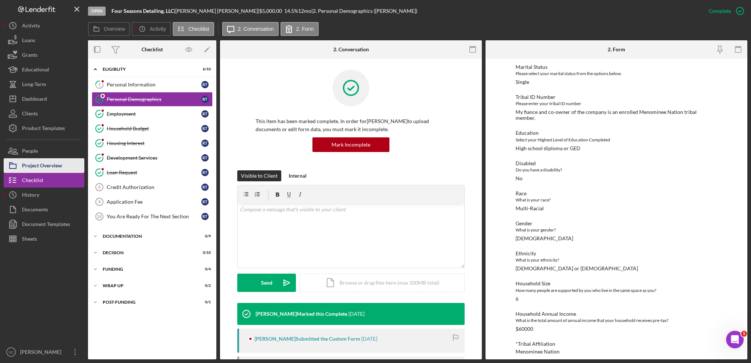  I want to click on div: Employment, so click(154, 114).